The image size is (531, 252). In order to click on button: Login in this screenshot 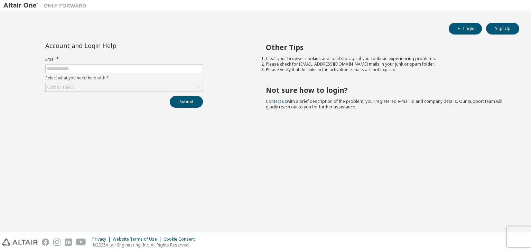, I will do `click(465, 29)`.